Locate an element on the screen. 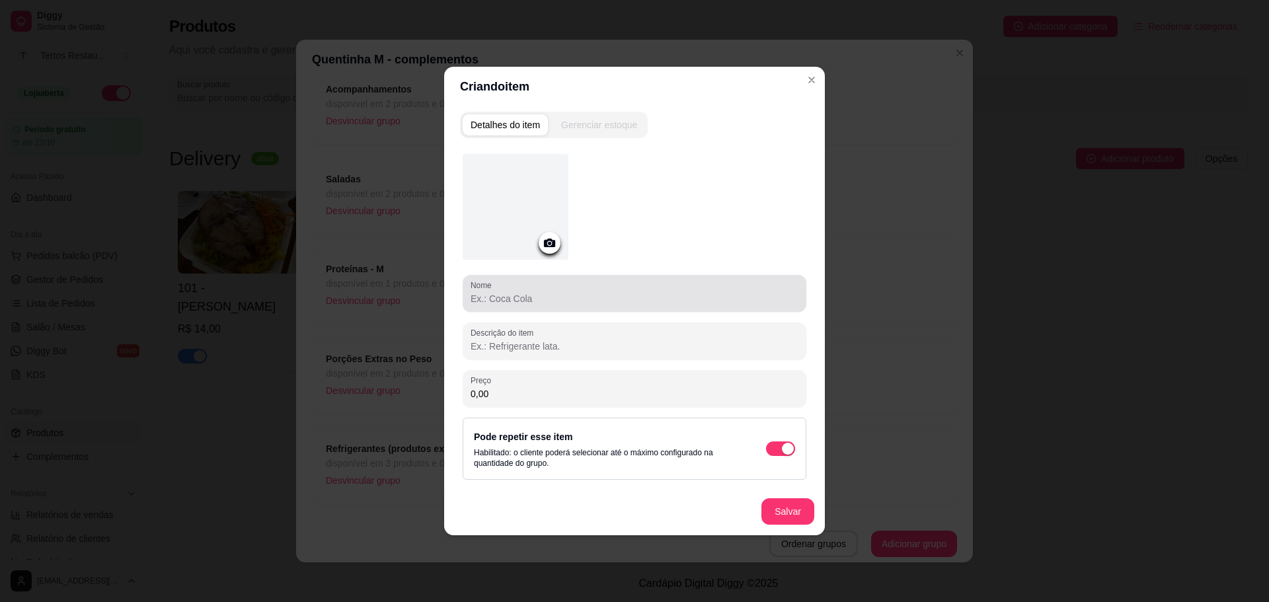  input: Descrição do item is located at coordinates (634, 346).